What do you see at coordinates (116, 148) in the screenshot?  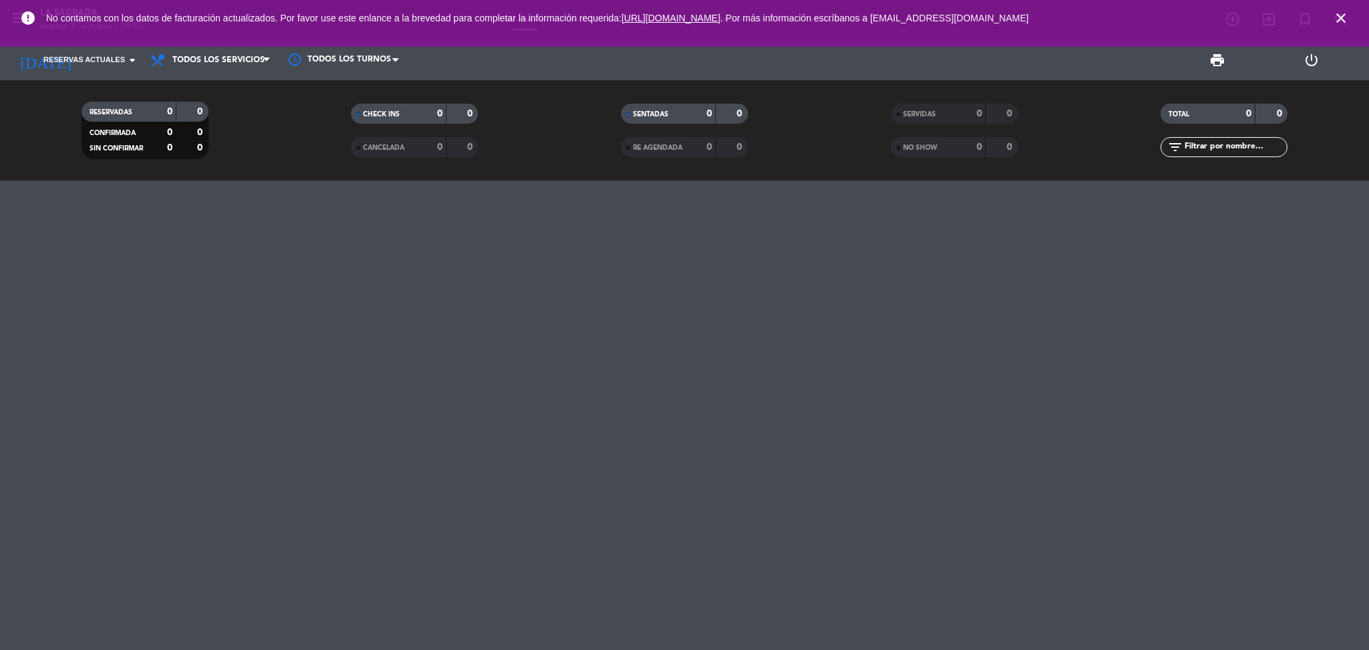 I see `span: SIN CONFIRMAR` at bounding box center [116, 148].